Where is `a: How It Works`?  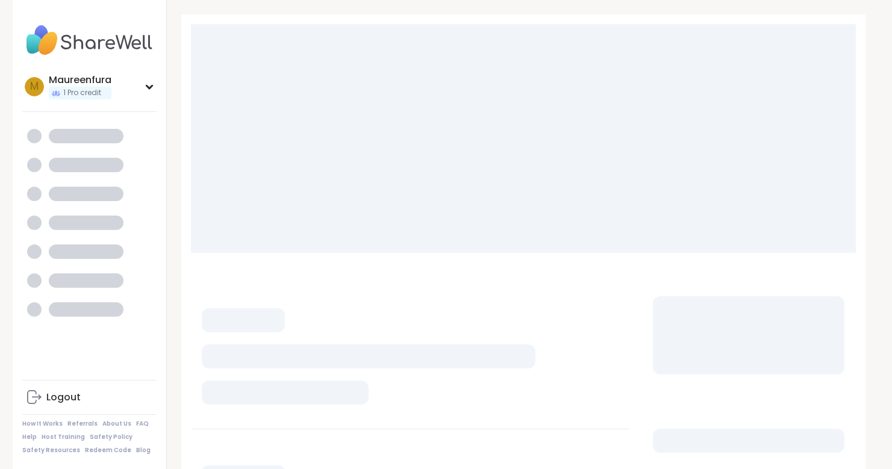 a: How It Works is located at coordinates (42, 424).